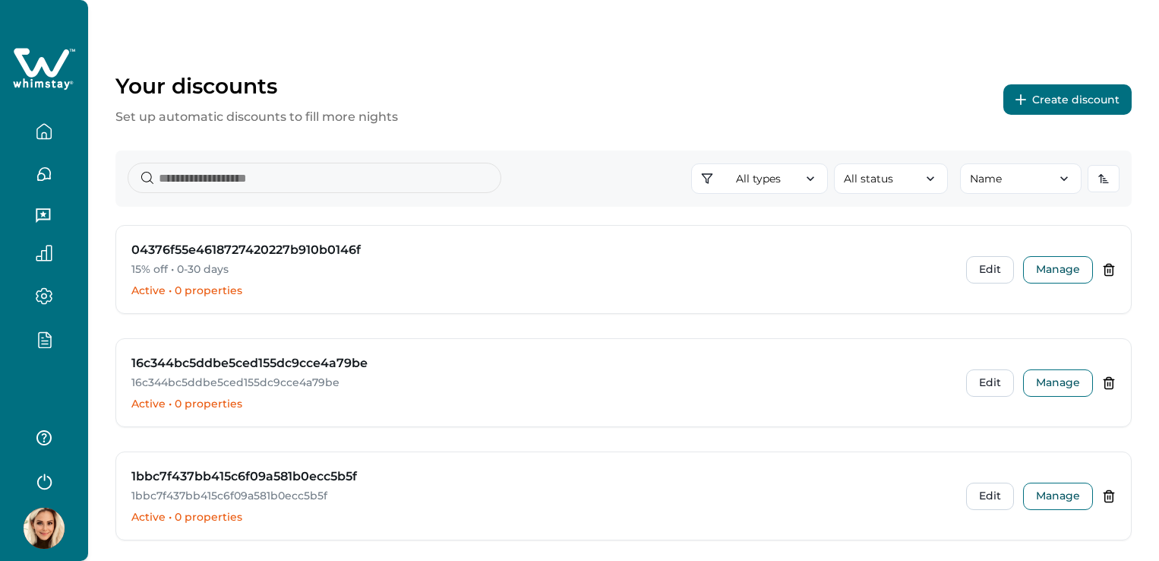 This screenshot has height=561, width=1159. I want to click on p: 16c344bc5ddbe5ced155dc9cce4a79be, so click(539, 383).